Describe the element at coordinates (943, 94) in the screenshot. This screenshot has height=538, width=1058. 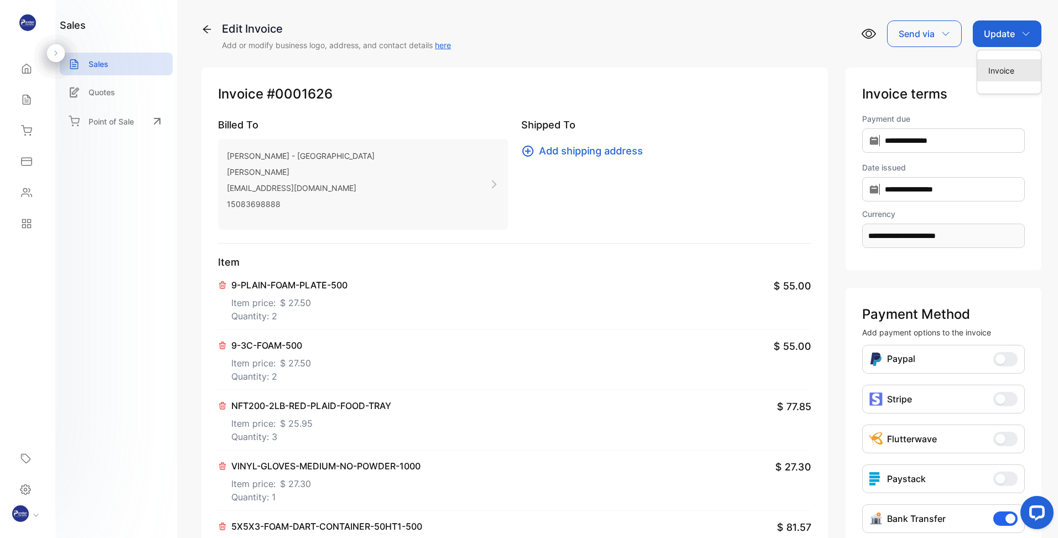
I see `p: Invoice terms` at that location.